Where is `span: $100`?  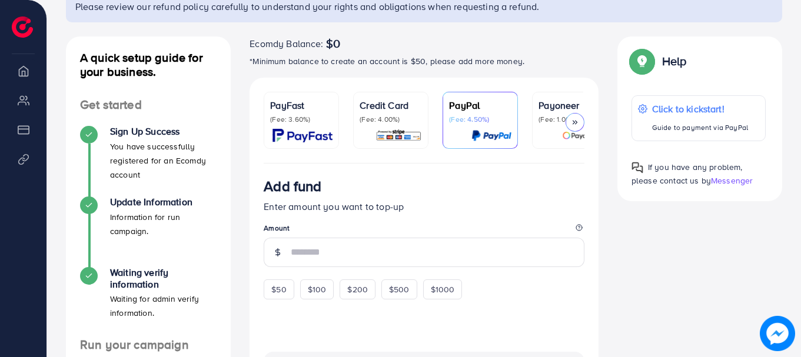
span: $100 is located at coordinates (317, 289).